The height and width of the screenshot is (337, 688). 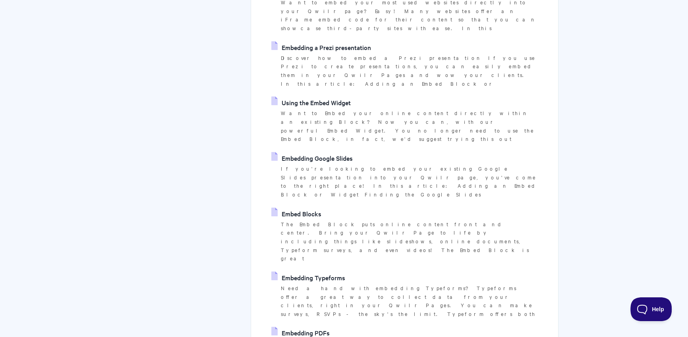 I want to click on p: Need a hand with embedding Typeforms? Typeforms offer a great way to collect data from your clien..., so click(x=410, y=301).